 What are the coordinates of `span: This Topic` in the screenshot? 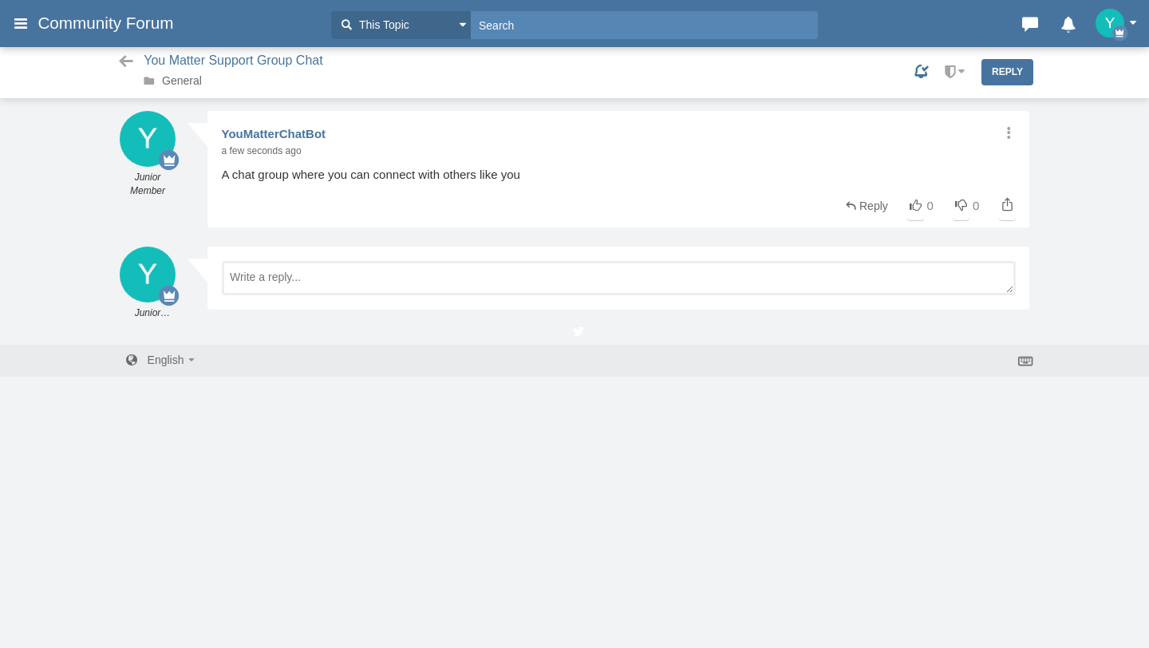 It's located at (382, 25).